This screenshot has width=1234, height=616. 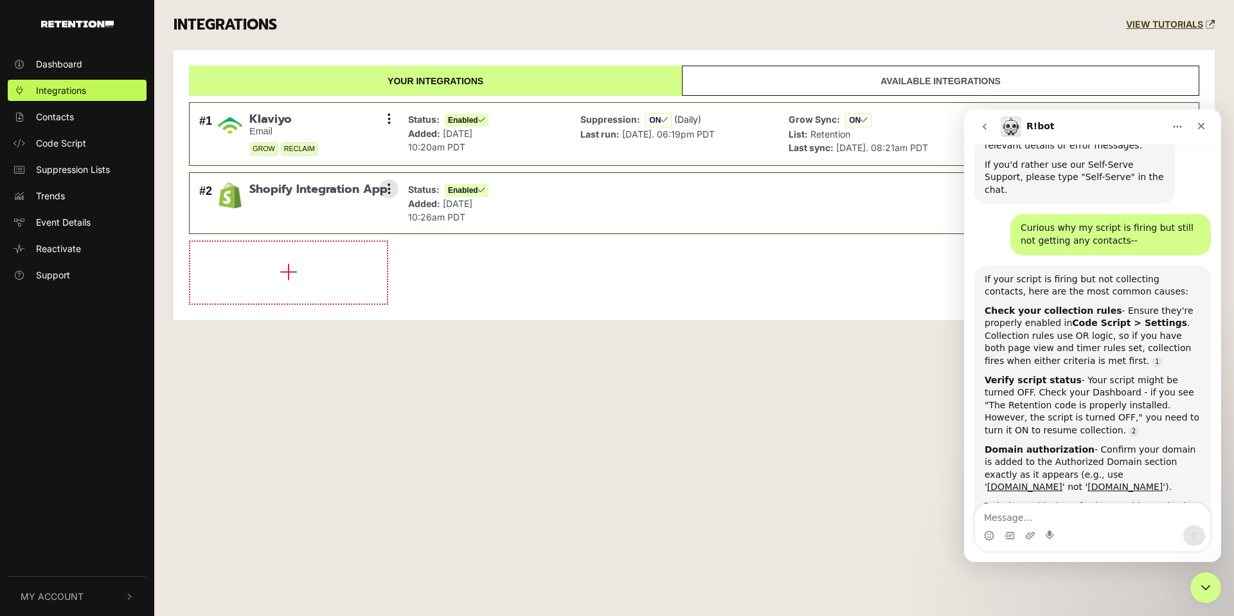 What do you see at coordinates (50, 195) in the screenshot?
I see `span: Trends` at bounding box center [50, 195].